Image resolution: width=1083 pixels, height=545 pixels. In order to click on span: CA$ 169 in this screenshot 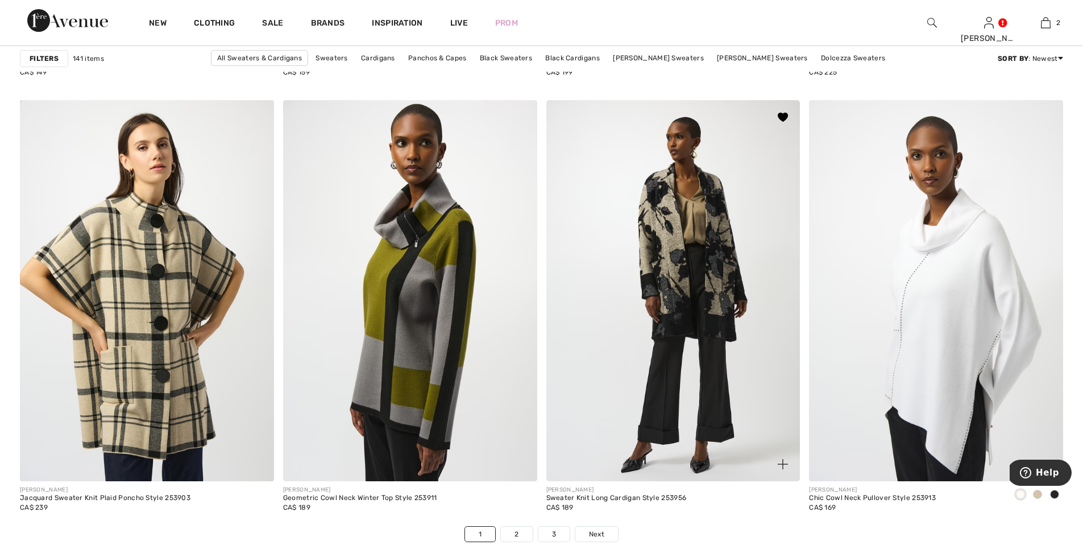, I will do `click(822, 507)`.